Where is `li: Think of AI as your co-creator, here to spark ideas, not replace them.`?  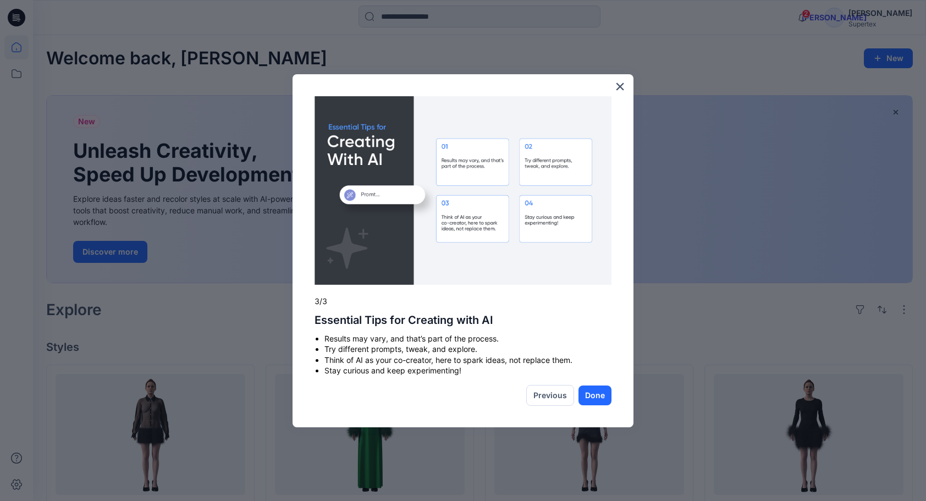 li: Think of AI as your co-creator, here to spark ideas, not replace them. is located at coordinates (468, 360).